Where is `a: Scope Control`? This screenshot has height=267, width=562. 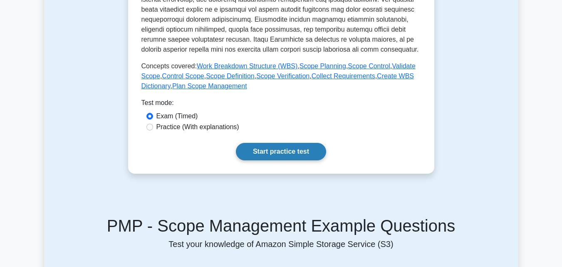
a: Scope Control is located at coordinates (368, 66).